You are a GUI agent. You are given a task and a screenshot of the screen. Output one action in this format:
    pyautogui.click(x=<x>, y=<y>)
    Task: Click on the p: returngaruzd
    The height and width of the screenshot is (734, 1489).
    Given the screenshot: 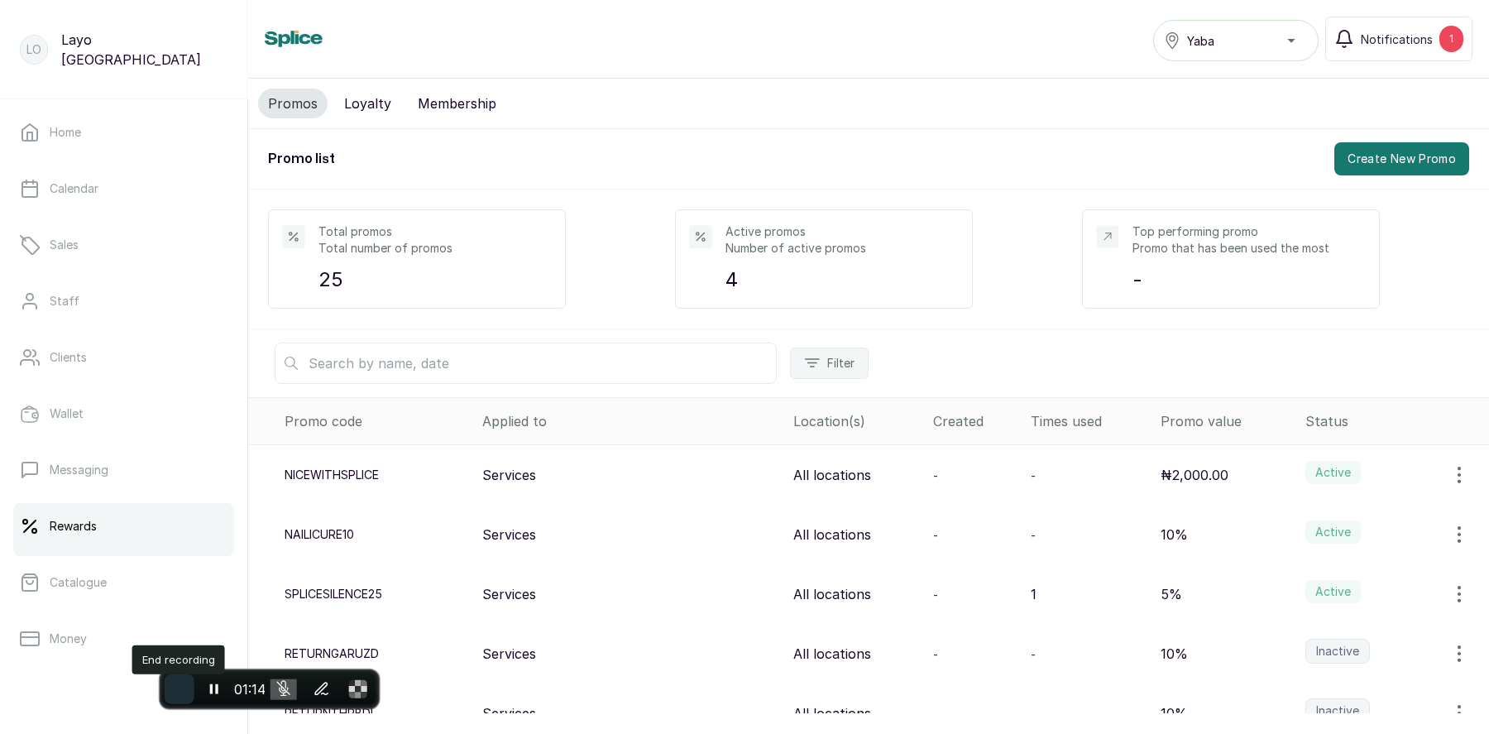 What is the action you would take?
    pyautogui.click(x=332, y=654)
    